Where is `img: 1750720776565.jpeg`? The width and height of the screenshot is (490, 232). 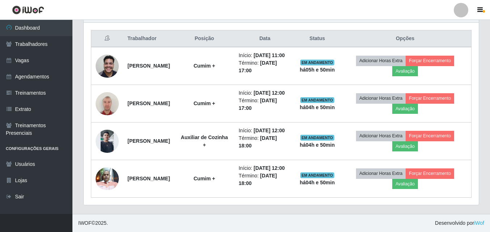 img: 1750720776565.jpeg is located at coordinates (107, 66).